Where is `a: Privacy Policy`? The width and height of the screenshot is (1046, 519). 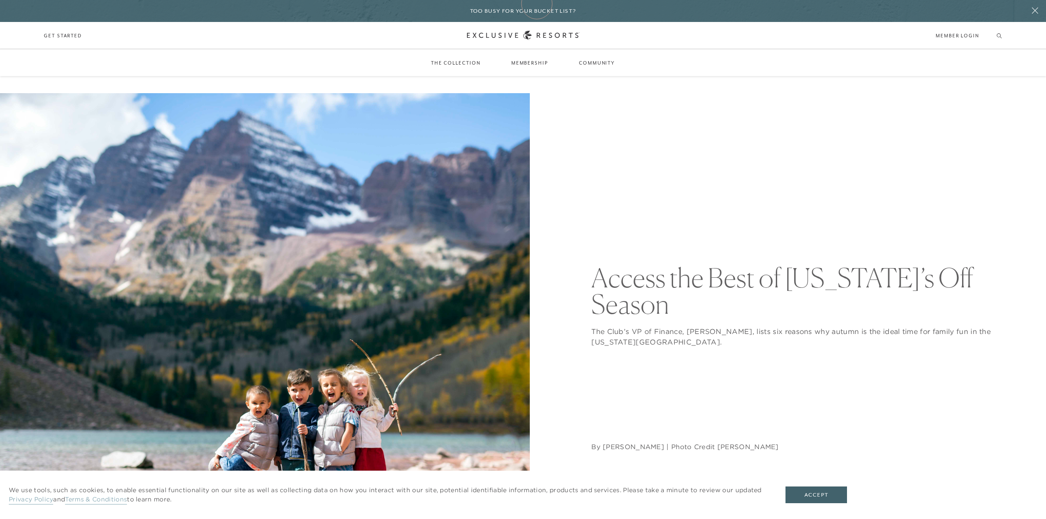
a: Privacy Policy is located at coordinates (31, 500).